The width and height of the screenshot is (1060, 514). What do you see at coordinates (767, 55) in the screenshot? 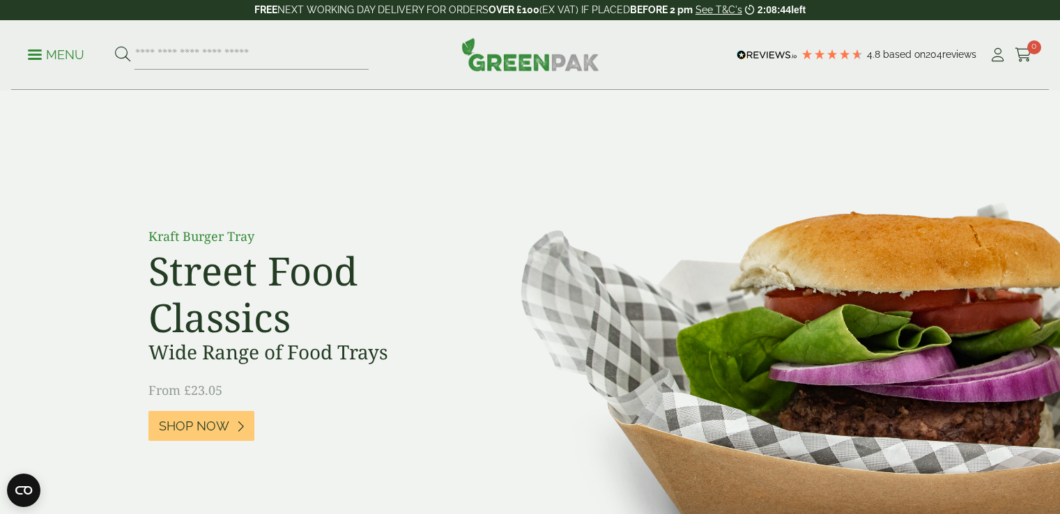
I see `img: REVIEWS.io` at bounding box center [767, 55].